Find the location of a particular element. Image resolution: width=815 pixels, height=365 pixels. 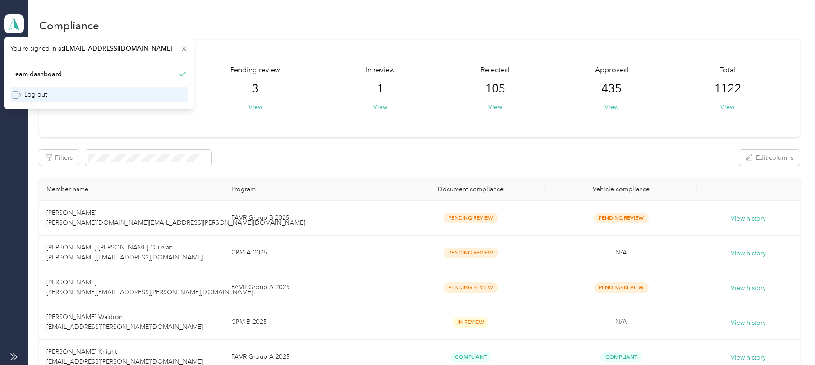

td: CPM A 2025 is located at coordinates (310, 252).